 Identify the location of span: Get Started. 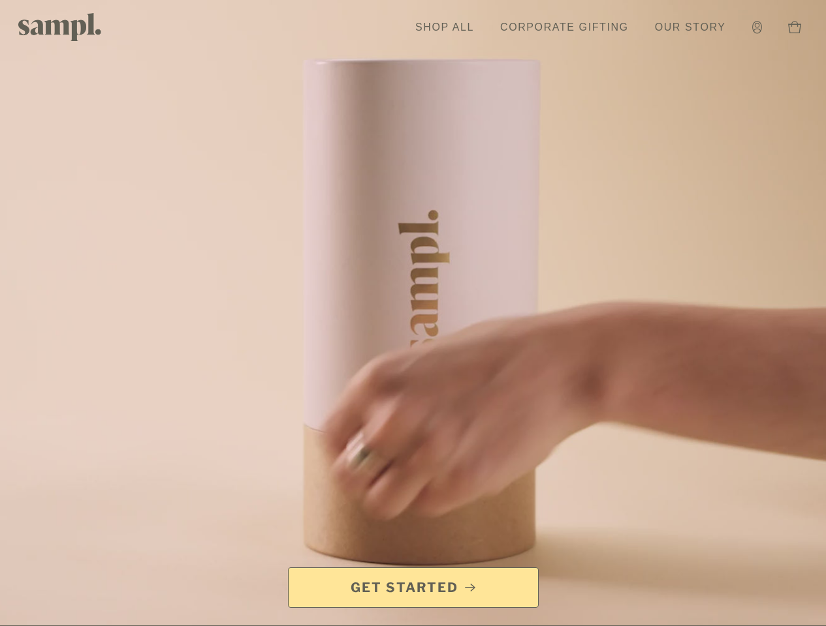
(404, 588).